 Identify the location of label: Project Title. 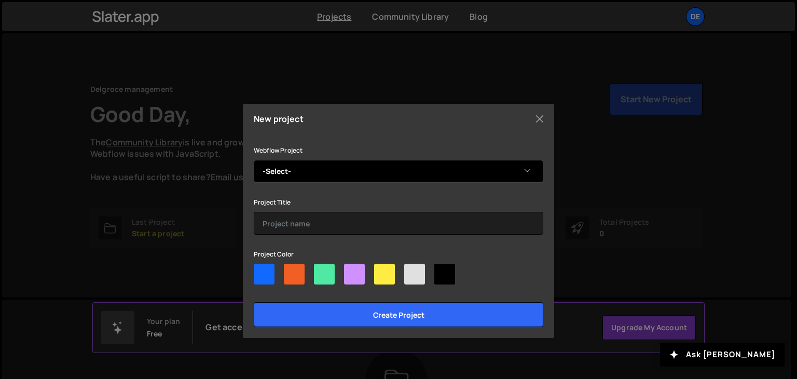
(272, 202).